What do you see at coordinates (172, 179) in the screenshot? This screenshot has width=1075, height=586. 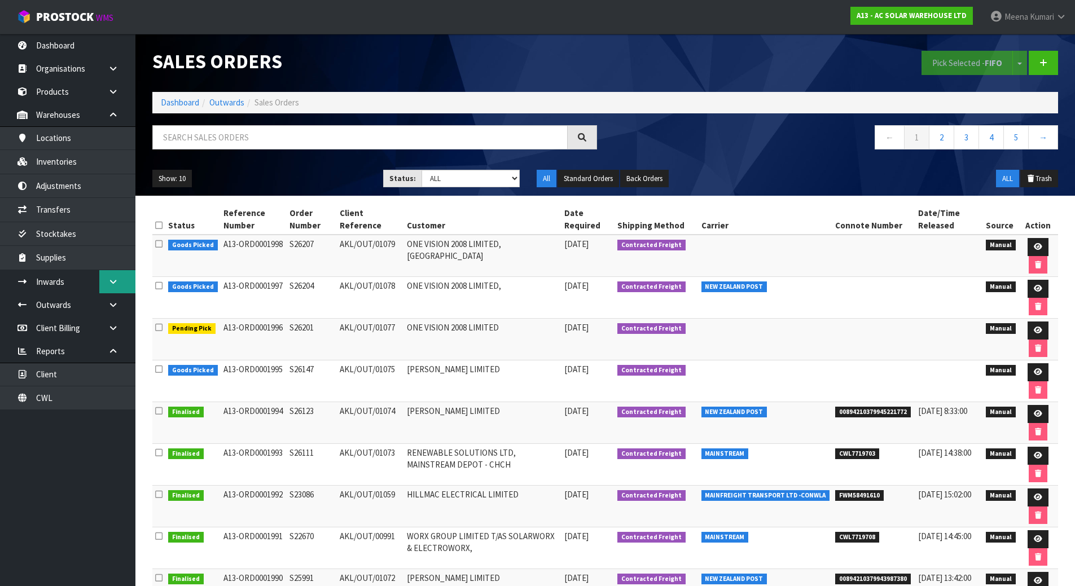 I see `button: Show: 10` at bounding box center [172, 179].